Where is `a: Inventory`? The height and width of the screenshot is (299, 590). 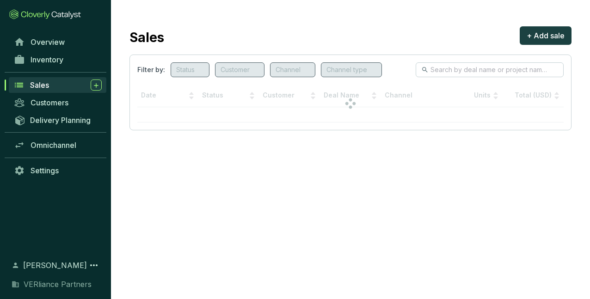 a: Inventory is located at coordinates (58, 60).